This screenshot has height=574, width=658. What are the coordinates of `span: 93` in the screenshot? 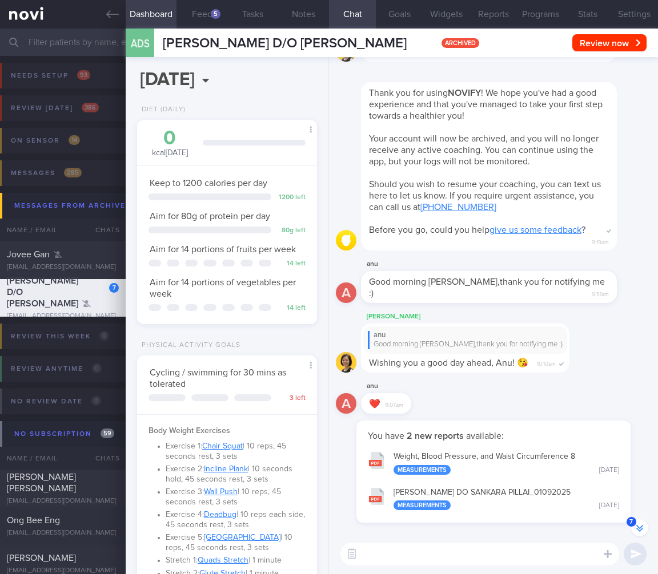 It's located at (83, 75).